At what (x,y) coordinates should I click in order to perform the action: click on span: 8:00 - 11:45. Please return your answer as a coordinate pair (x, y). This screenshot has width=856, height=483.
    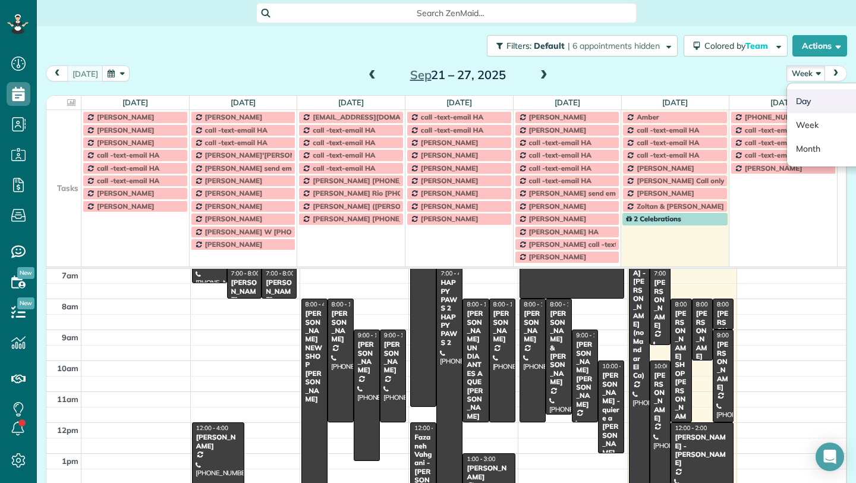
    Looking at the image, I should click on (566, 304).